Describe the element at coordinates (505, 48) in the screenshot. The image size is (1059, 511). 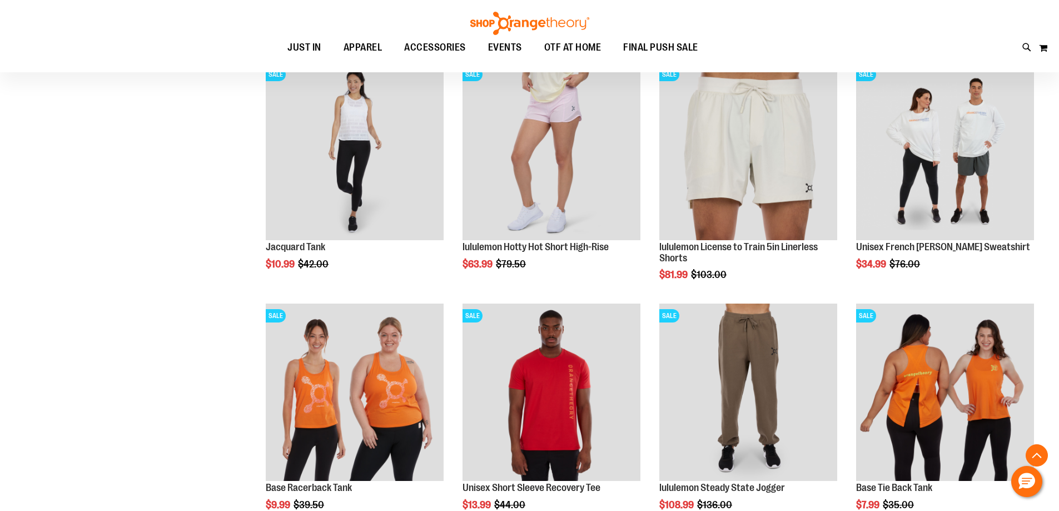
I see `a: EVENTS` at that location.